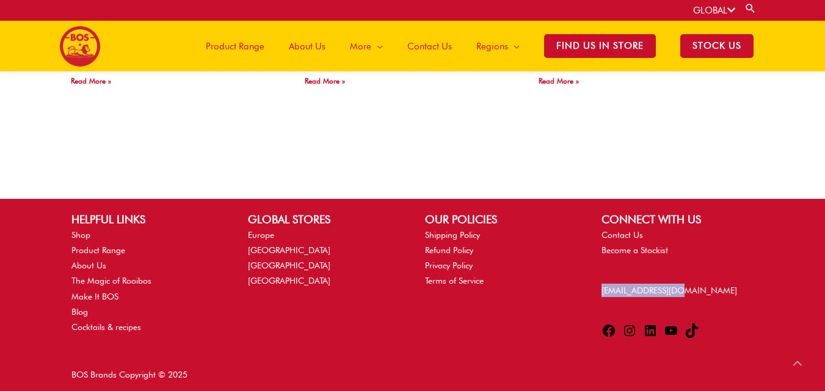  What do you see at coordinates (366, 46) in the screenshot?
I see `a: More` at bounding box center [366, 46].